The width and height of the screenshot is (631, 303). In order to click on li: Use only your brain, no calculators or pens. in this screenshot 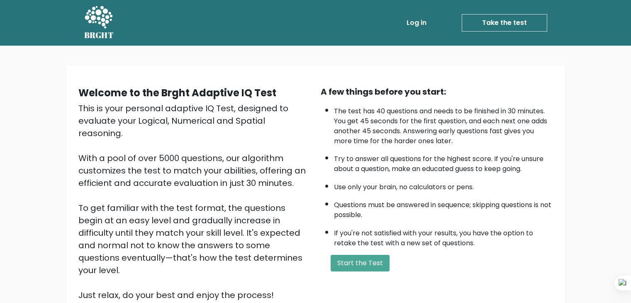, I will do `click(443, 185)`.